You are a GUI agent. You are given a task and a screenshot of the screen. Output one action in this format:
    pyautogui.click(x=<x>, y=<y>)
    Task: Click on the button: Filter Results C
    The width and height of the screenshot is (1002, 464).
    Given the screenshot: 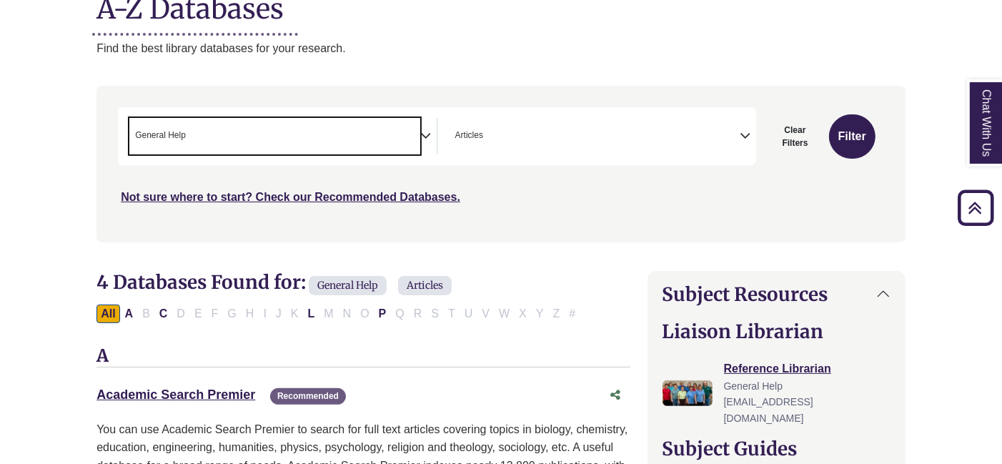 What is the action you would take?
    pyautogui.click(x=164, y=314)
    